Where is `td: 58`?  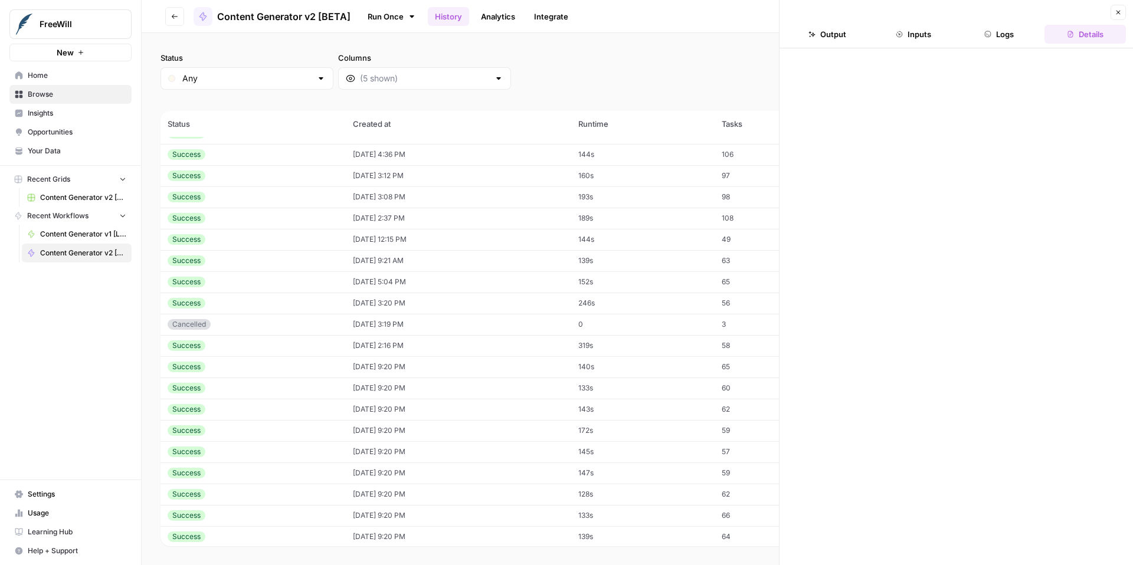
td: 58 is located at coordinates (771, 346).